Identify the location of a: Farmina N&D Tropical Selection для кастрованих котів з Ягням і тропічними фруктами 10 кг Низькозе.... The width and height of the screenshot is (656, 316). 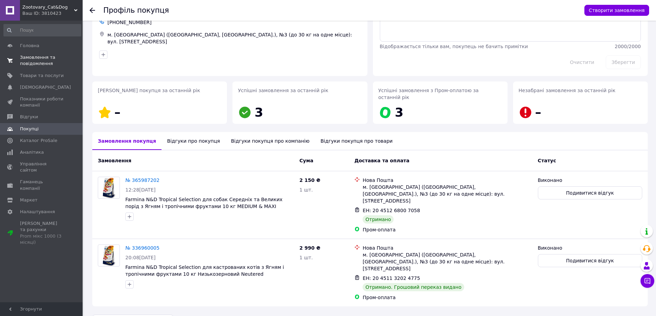
(205, 271).